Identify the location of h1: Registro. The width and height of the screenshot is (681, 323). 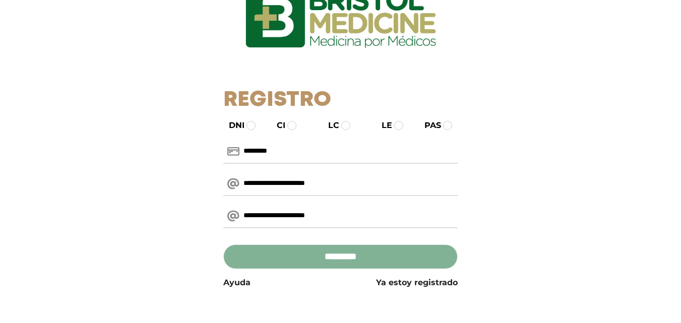
(340, 100).